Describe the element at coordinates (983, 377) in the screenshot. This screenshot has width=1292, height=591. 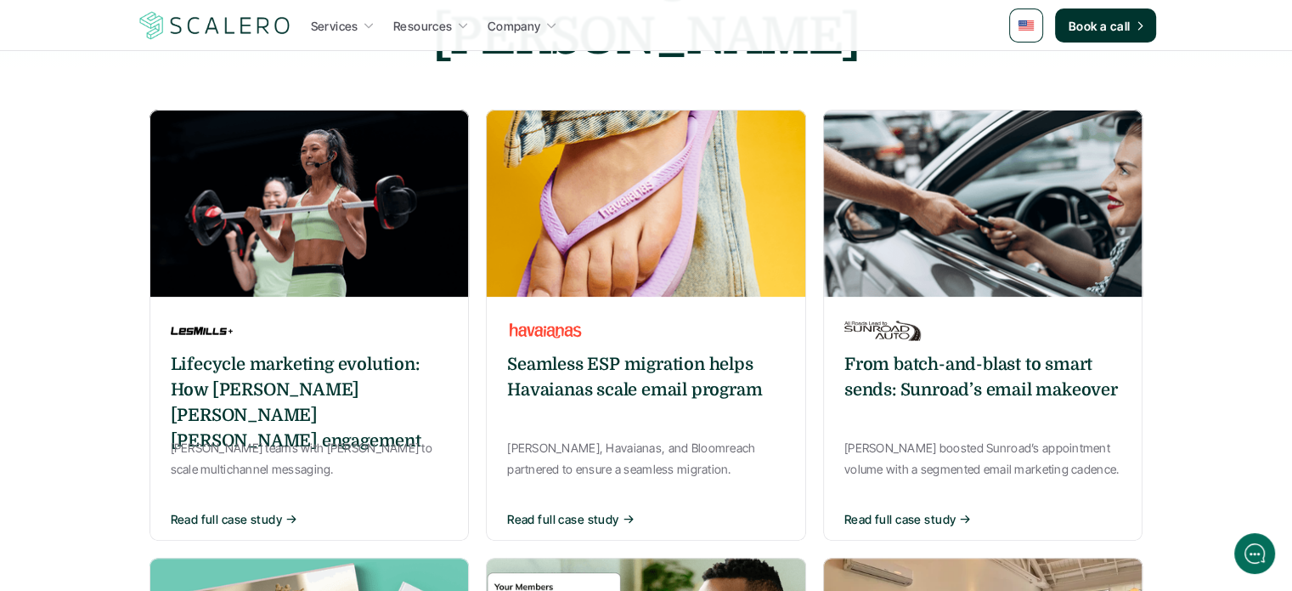
I see `h6: From batch-and-blast to smart sends: Sunroad’s email makeover` at that location.